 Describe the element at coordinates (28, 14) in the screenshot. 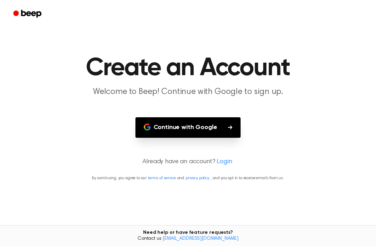

I see `a: Beep` at that location.